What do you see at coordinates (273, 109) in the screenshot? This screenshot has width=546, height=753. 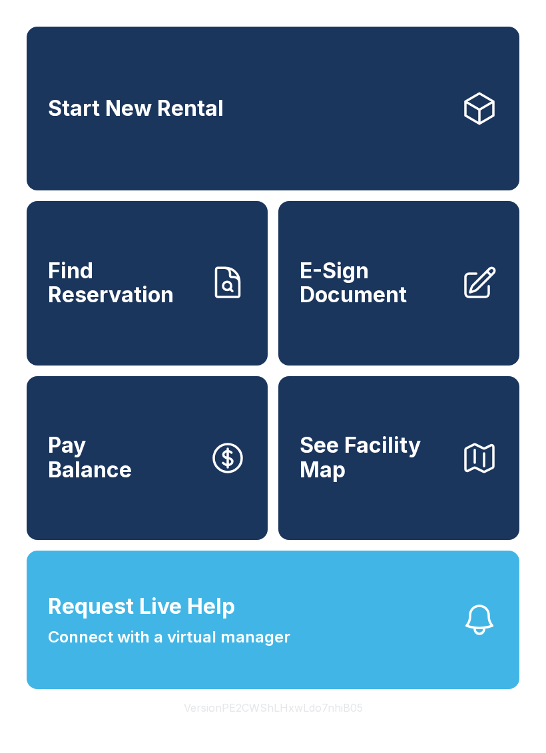 I see `a: Start New Rental` at bounding box center [273, 109].